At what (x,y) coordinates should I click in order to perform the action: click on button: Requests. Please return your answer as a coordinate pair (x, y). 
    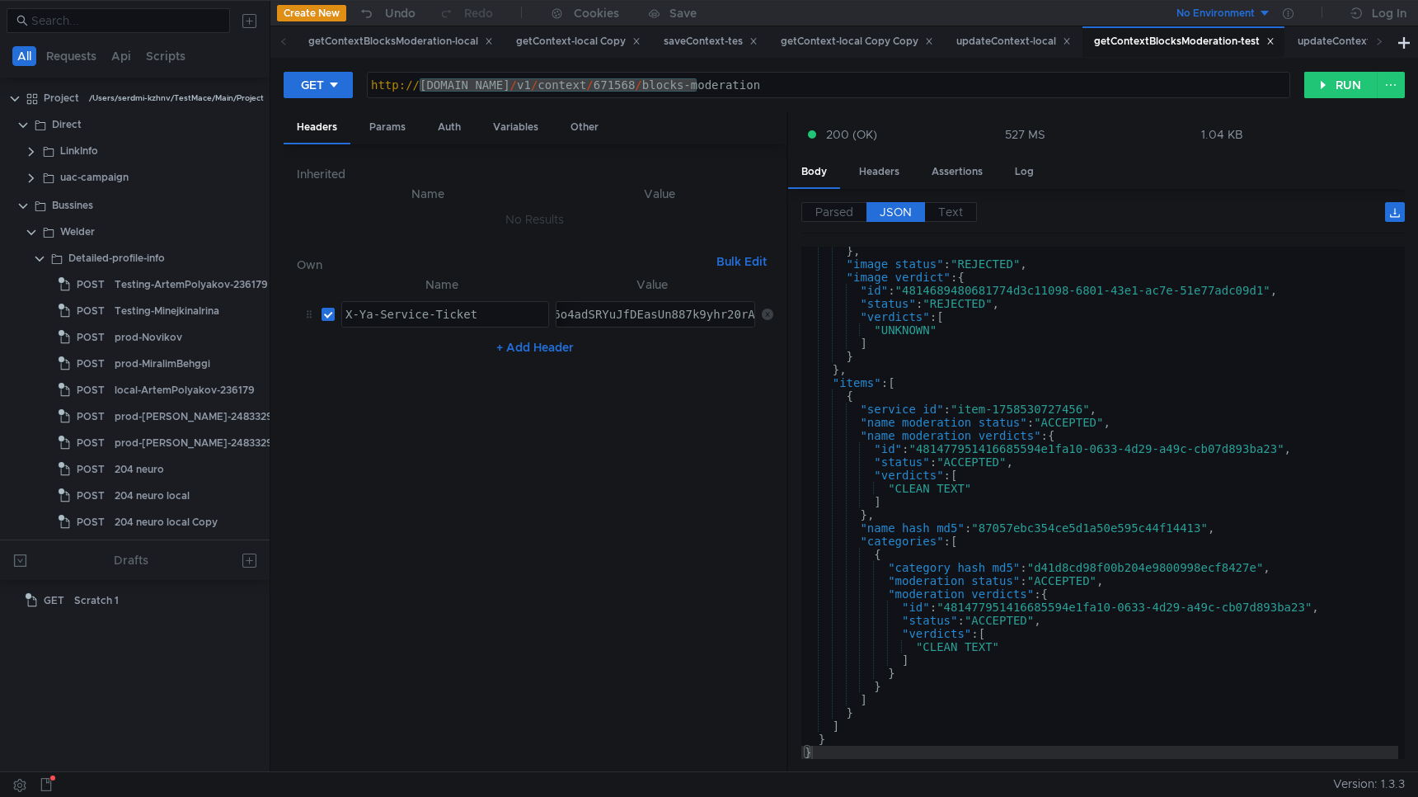
    Looking at the image, I should click on (71, 56).